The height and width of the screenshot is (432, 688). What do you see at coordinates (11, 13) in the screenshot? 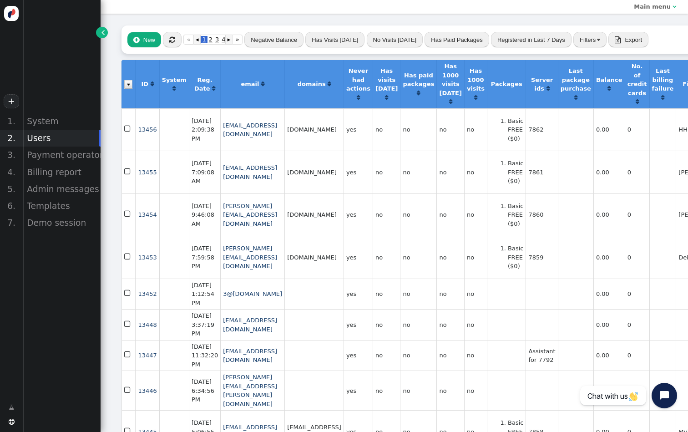
I see `img: logo-icon.svg` at bounding box center [11, 13].